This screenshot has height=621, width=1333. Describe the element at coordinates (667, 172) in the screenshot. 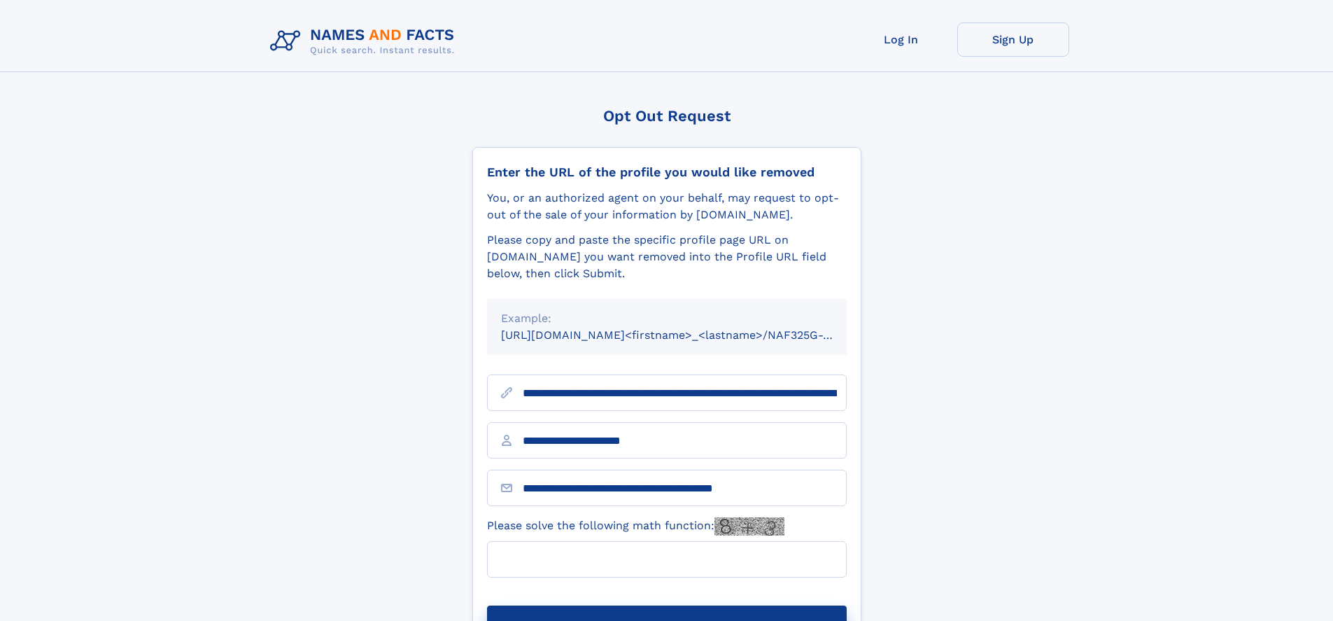

I see `div: Enter the URL of the profile you would like removed` at that location.